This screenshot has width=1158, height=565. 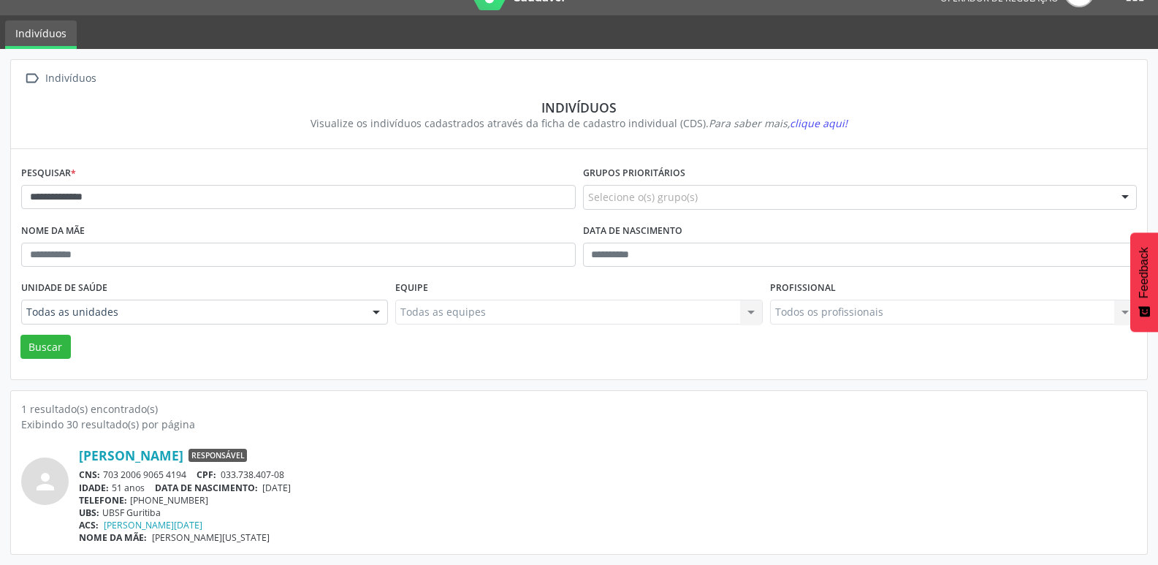 I want to click on div: 703 2006 9065 4194, so click(x=608, y=474).